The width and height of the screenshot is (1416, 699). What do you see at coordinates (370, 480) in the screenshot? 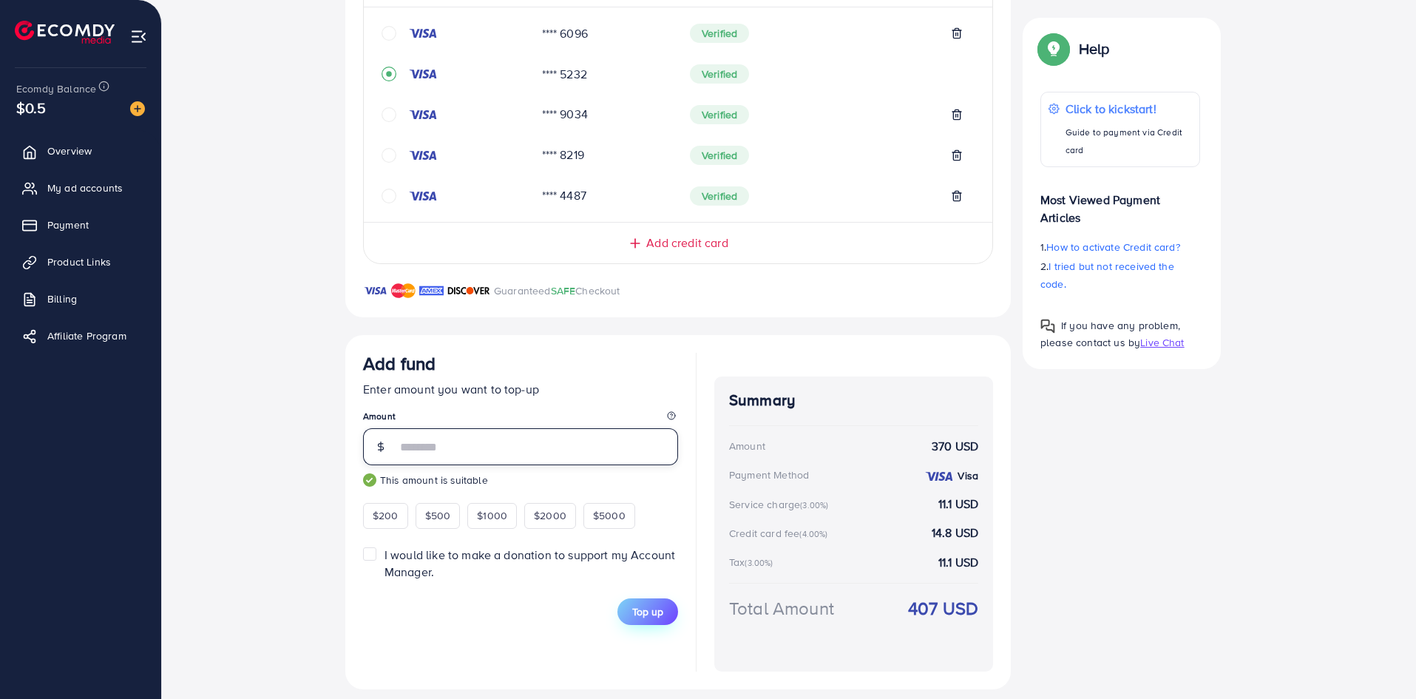
I see `img: guide` at bounding box center [370, 480].